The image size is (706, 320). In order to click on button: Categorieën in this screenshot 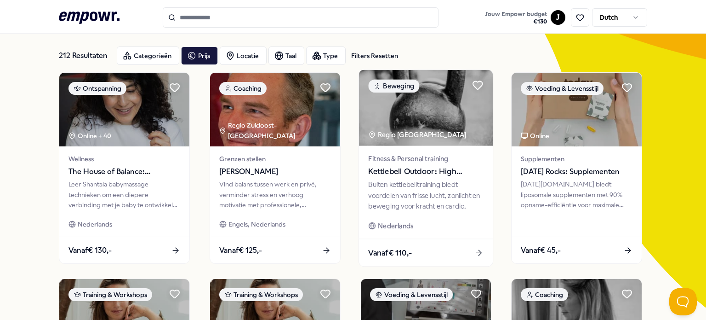, I will do `click(148, 56)`.